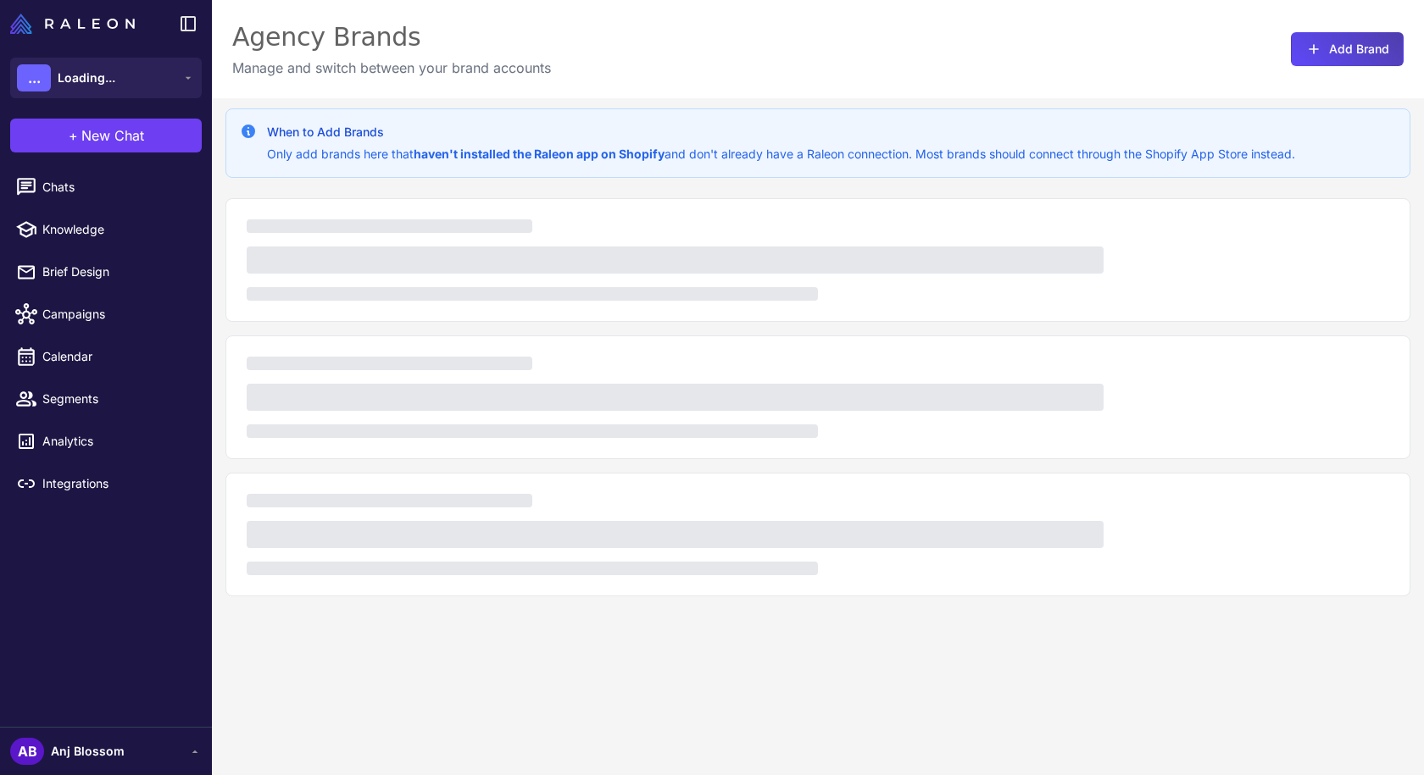 This screenshot has width=1424, height=775. I want to click on span: Segments, so click(117, 399).